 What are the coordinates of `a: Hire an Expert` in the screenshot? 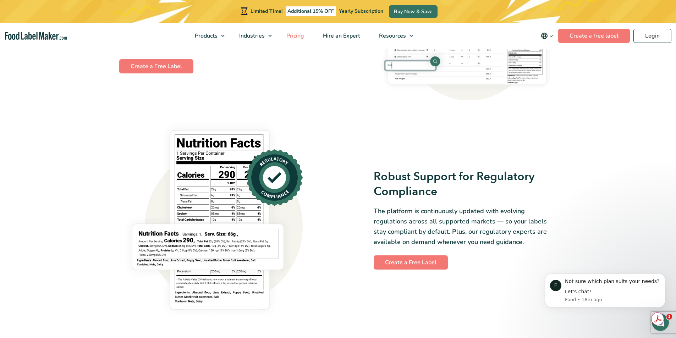 It's located at (341, 36).